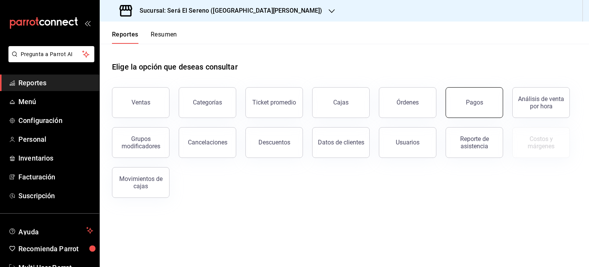 This screenshot has width=589, height=267. What do you see at coordinates (56, 248) in the screenshot?
I see `span: Recomienda Parrot` at bounding box center [56, 248].